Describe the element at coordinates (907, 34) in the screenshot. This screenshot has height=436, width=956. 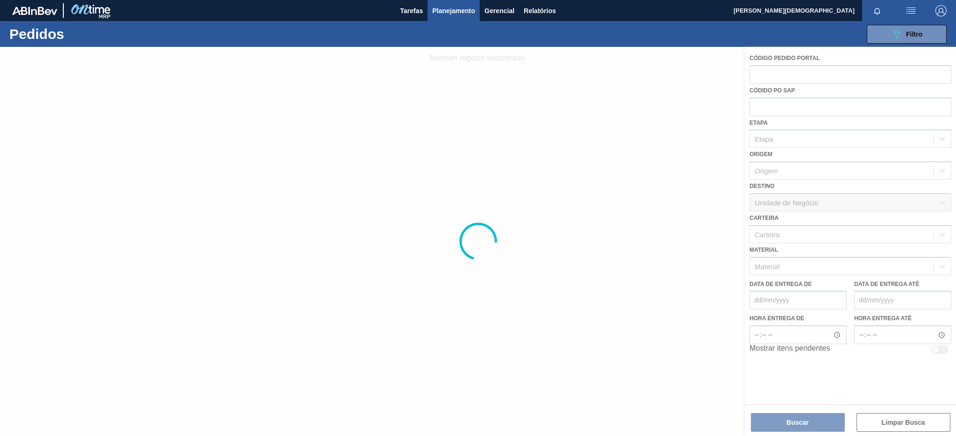
I see `button: Filtro` at that location.